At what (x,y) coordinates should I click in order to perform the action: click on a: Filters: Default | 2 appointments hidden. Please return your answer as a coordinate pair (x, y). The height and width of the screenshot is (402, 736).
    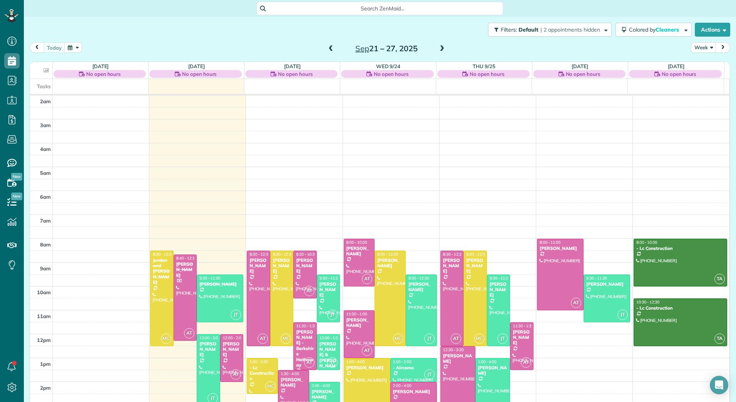
    Looking at the image, I should click on (548, 30).